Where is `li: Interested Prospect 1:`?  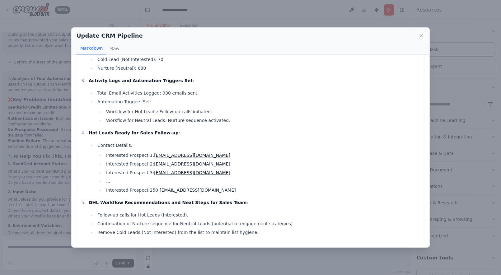
li: Interested Prospect 1: is located at coordinates (263, 155).